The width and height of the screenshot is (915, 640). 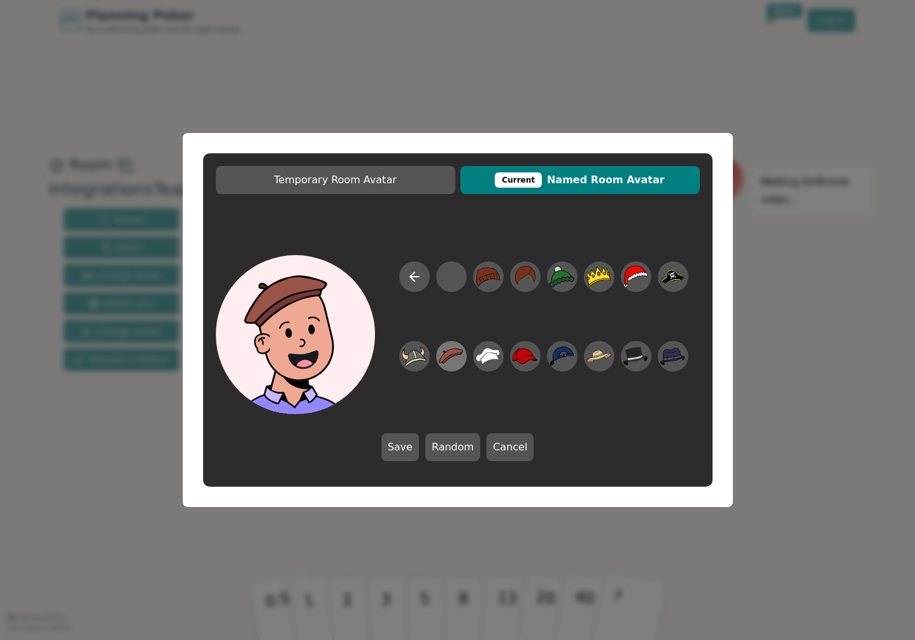 I want to click on div: This avatar will be displayed in dedicated rooms, so click(x=518, y=180).